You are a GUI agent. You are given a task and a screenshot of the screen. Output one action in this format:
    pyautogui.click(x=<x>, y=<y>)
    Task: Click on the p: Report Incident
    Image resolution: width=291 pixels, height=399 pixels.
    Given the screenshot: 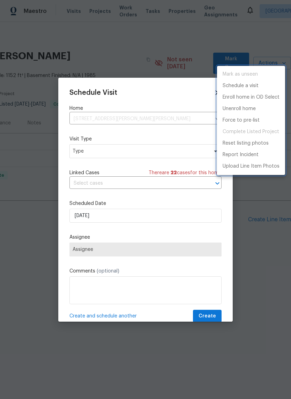 What is the action you would take?
    pyautogui.click(x=240, y=155)
    